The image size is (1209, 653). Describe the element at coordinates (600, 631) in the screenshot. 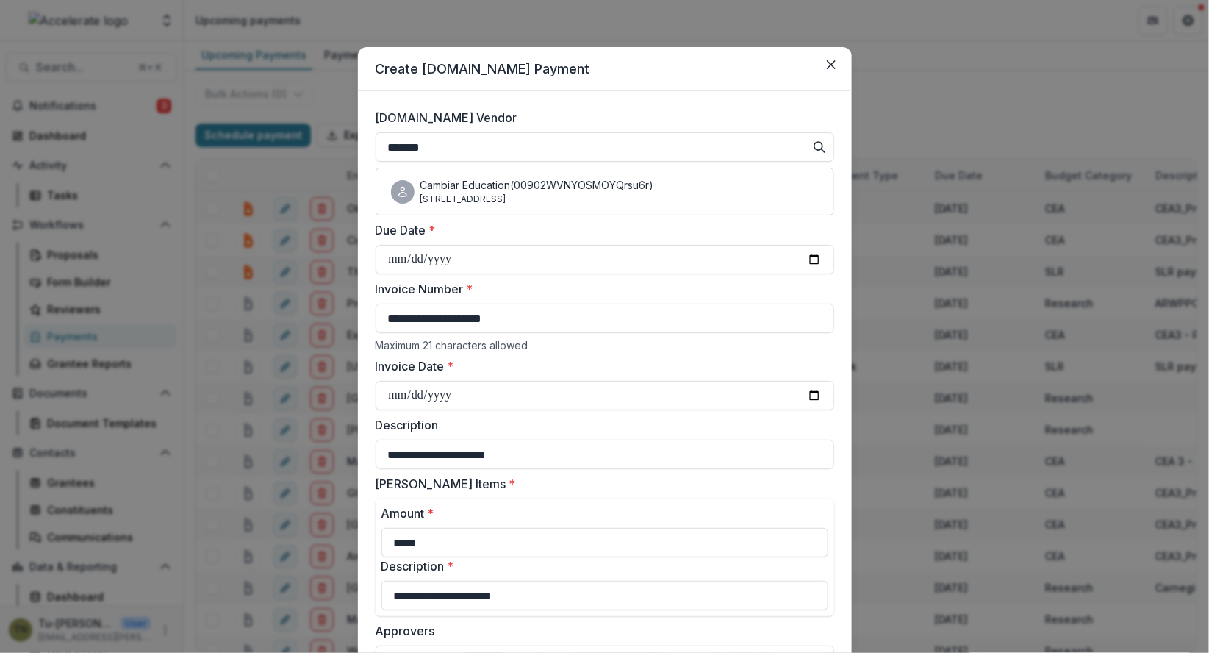

I see `label: Approvers` at that location.